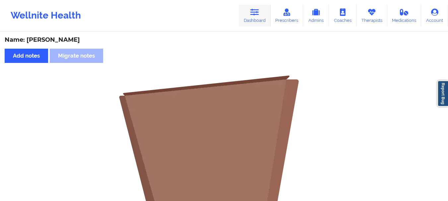 The height and width of the screenshot is (201, 448). What do you see at coordinates (443, 94) in the screenshot?
I see `a: Report Bug` at bounding box center [443, 94].